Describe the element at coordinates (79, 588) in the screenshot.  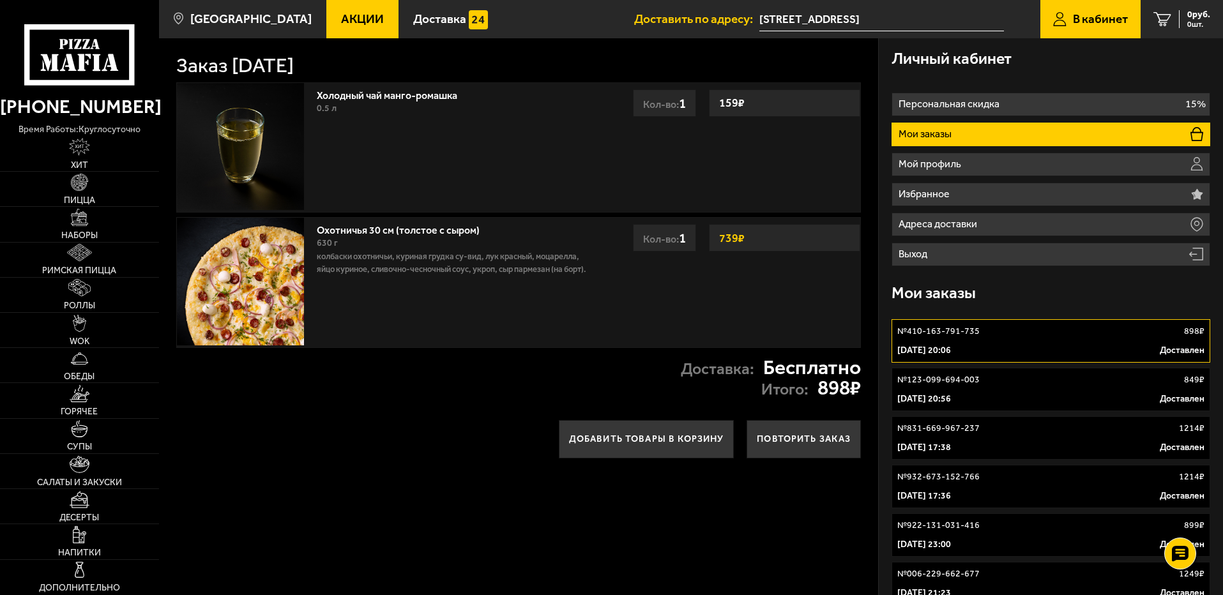
I see `span: Дополнительно` at that location.